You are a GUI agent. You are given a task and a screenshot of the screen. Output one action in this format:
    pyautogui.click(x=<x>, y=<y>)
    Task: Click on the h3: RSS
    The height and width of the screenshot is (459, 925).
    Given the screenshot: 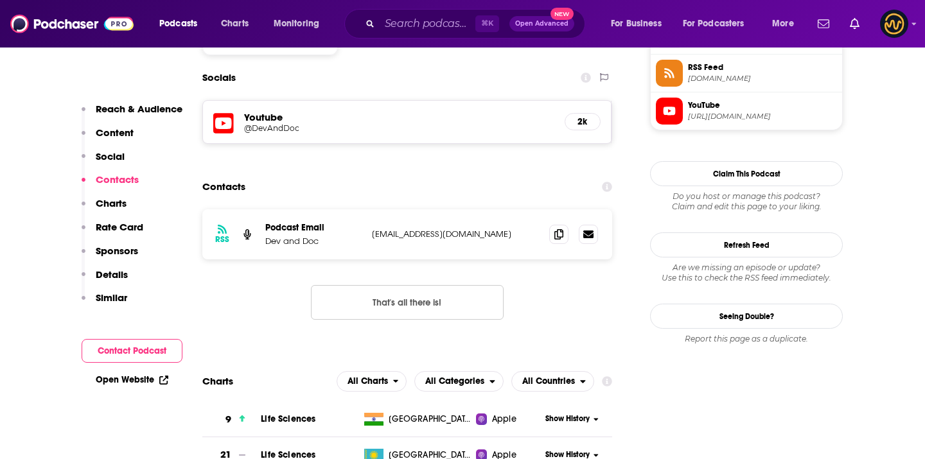 What is the action you would take?
    pyautogui.click(x=222, y=240)
    